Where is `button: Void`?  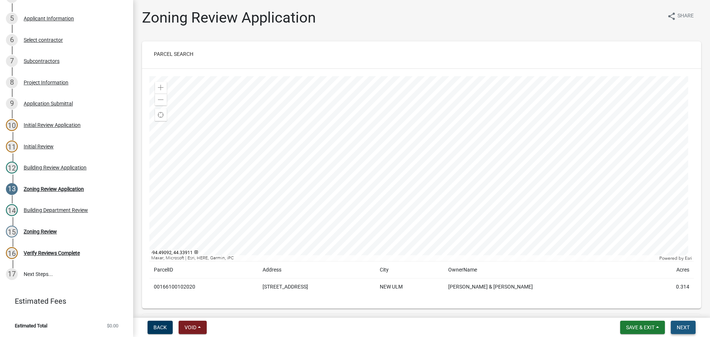
button: Void is located at coordinates (193, 327).